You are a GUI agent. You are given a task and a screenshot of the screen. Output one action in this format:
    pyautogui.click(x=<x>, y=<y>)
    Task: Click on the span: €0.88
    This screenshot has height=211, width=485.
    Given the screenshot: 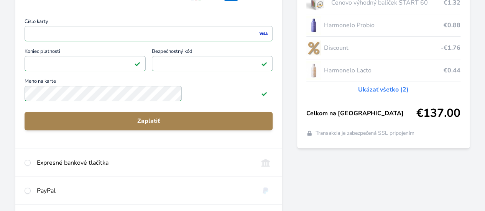 What is the action you would take?
    pyautogui.click(x=452, y=25)
    